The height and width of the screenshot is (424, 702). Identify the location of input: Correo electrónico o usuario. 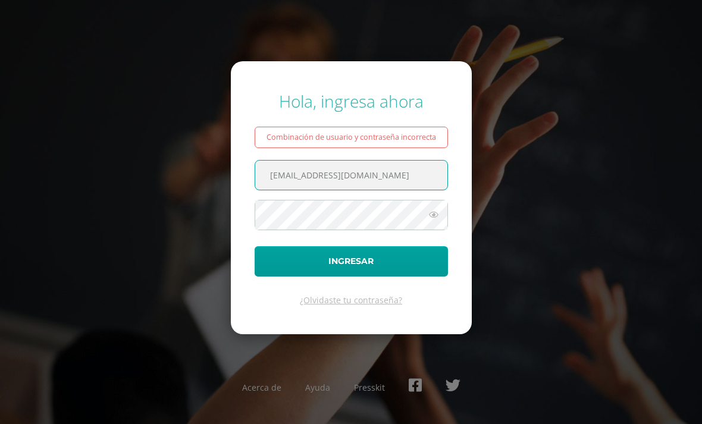
(351, 175).